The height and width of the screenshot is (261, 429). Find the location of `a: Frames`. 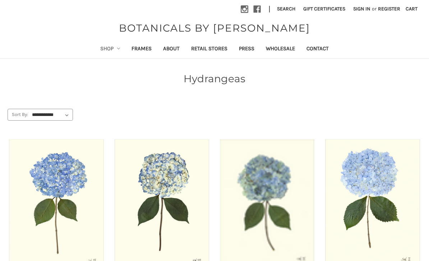

a: Frames is located at coordinates (142, 49).